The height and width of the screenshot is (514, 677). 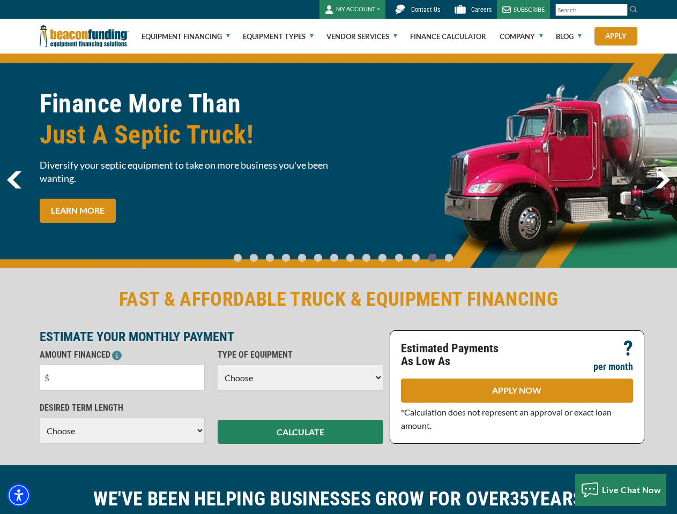 I want to click on a: previous, so click(x=14, y=180).